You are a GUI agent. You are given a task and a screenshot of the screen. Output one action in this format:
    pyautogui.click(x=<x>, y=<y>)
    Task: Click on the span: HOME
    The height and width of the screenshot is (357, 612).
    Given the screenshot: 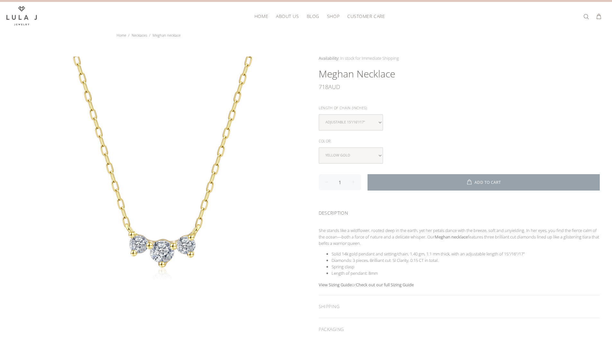 What is the action you would take?
    pyautogui.click(x=261, y=16)
    